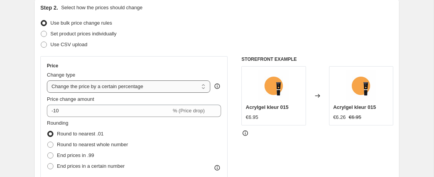 This screenshot has height=177, width=434. I want to click on span: Round to nearest whole number, so click(92, 144).